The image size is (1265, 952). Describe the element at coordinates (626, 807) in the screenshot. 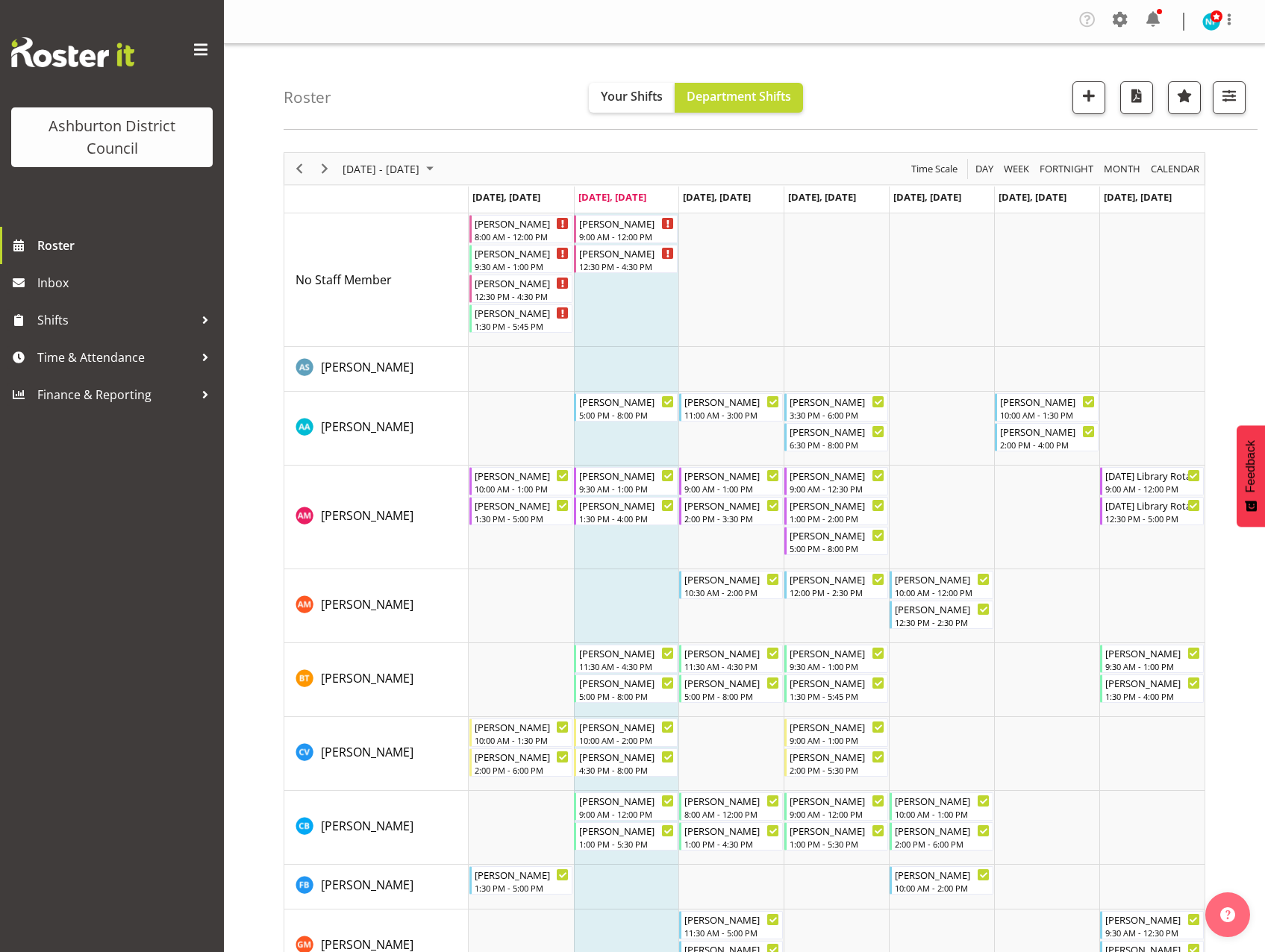

I see `div: Celeste Bennett"s event - Celeste Bennett Begin From Tuesday, September 2, 2025 at 9:00:00 AM GMT...` at that location.